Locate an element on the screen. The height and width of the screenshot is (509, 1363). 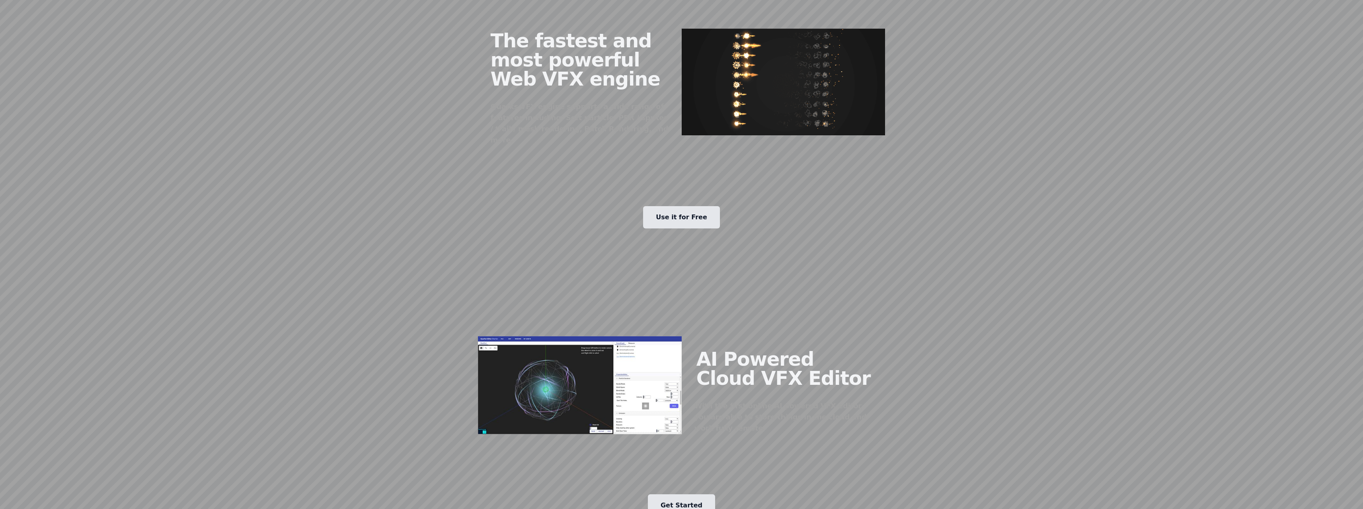
div: With the first online AI powered VFX editor, you are able to store things in the cloud and work f... is located at coordinates (784, 417).